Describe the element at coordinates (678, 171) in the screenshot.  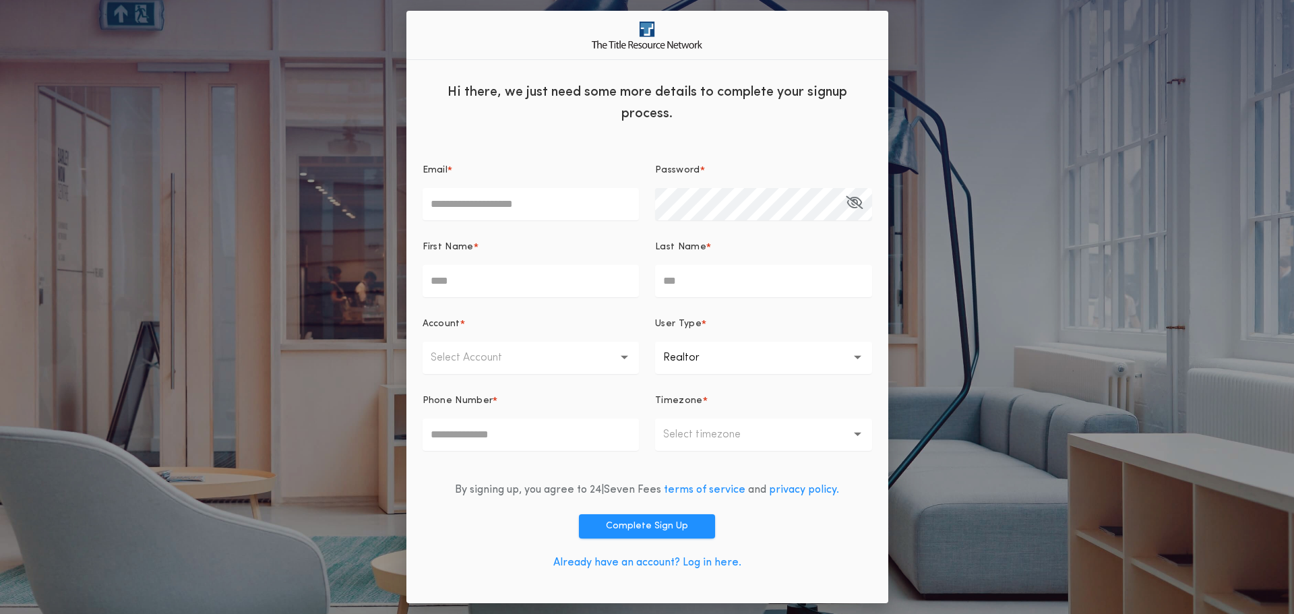
I see `p: Password` at that location.